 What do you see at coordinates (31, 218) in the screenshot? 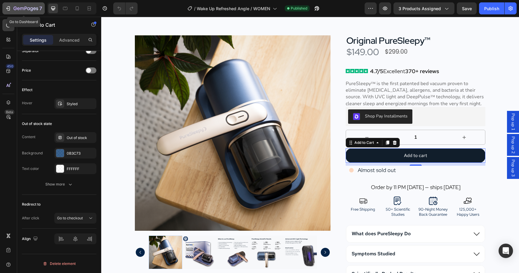
I see `div: After click` at bounding box center [31, 218].